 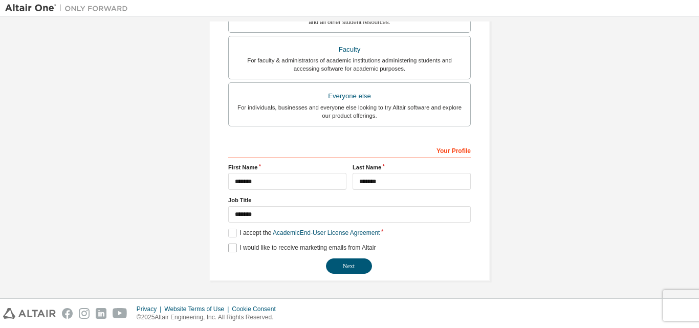 I want to click on label: I would like to receive marketing emails from Altair, so click(x=302, y=248).